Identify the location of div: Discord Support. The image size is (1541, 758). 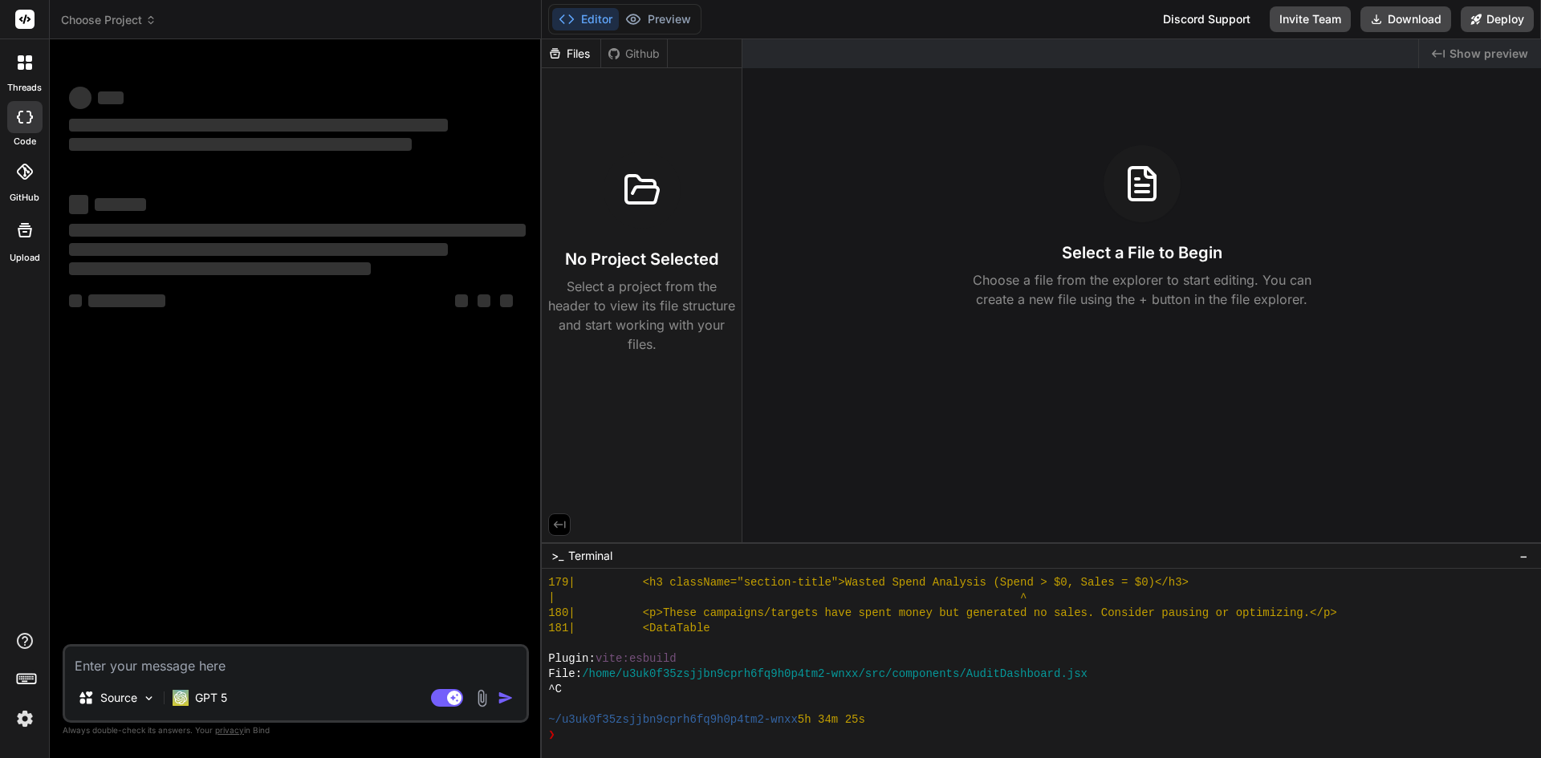
(1206, 19).